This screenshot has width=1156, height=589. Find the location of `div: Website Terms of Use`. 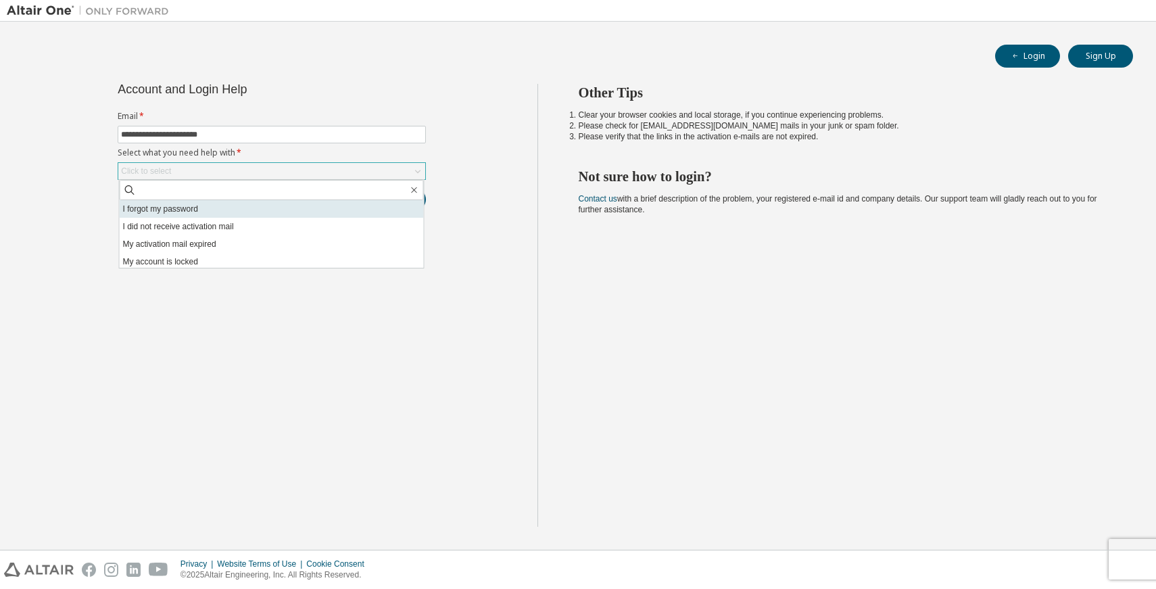

div: Website Terms of Use is located at coordinates (262, 564).